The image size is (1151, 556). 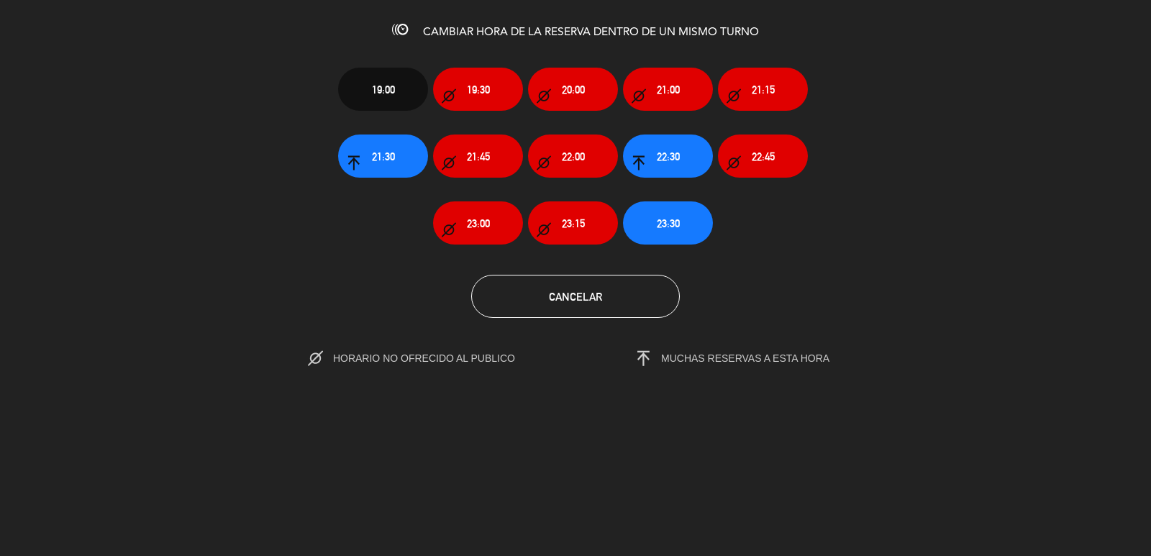 I want to click on span: 21:30, so click(x=384, y=156).